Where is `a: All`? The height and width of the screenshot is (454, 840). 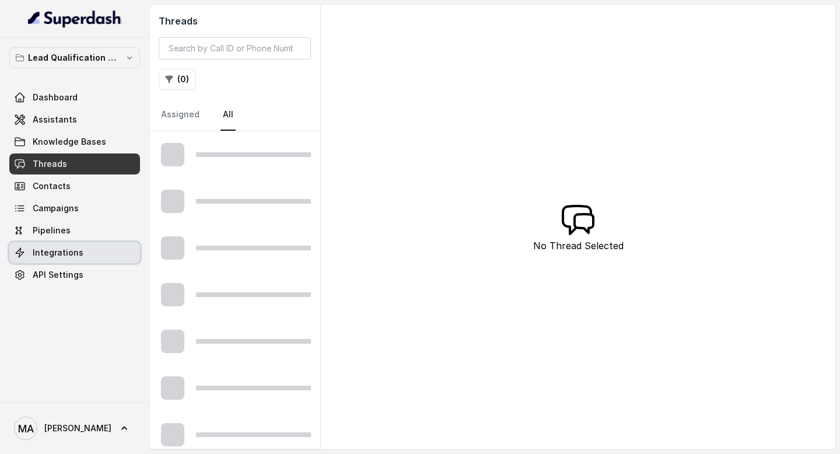 a: All is located at coordinates (228, 115).